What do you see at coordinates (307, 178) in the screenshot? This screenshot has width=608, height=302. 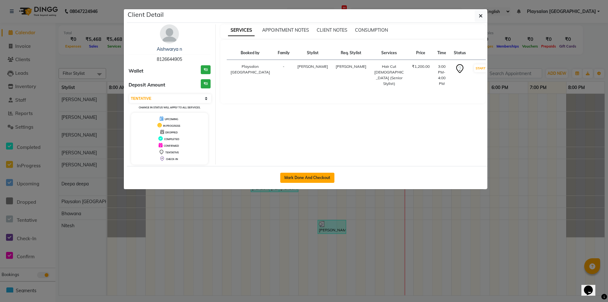 I see `button: Mark Done And Checkout` at bounding box center [307, 178].